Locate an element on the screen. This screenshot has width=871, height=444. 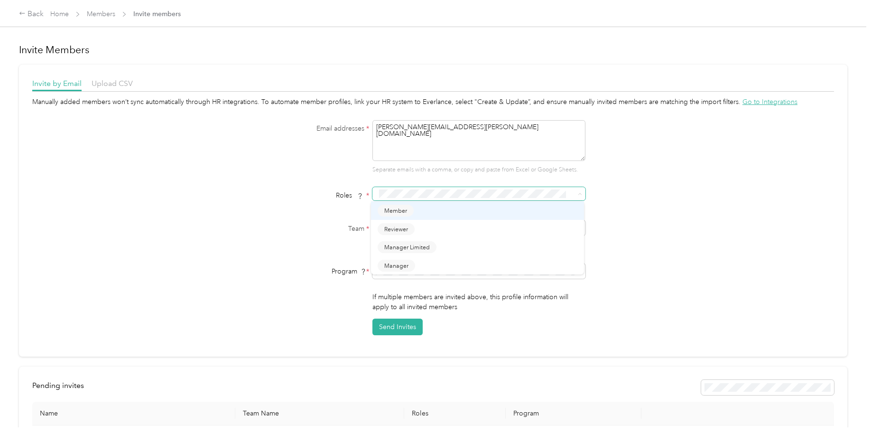
div: Manually added members won’t sync automatically through HR integrations. To automate member profi... is located at coordinates (433, 102).